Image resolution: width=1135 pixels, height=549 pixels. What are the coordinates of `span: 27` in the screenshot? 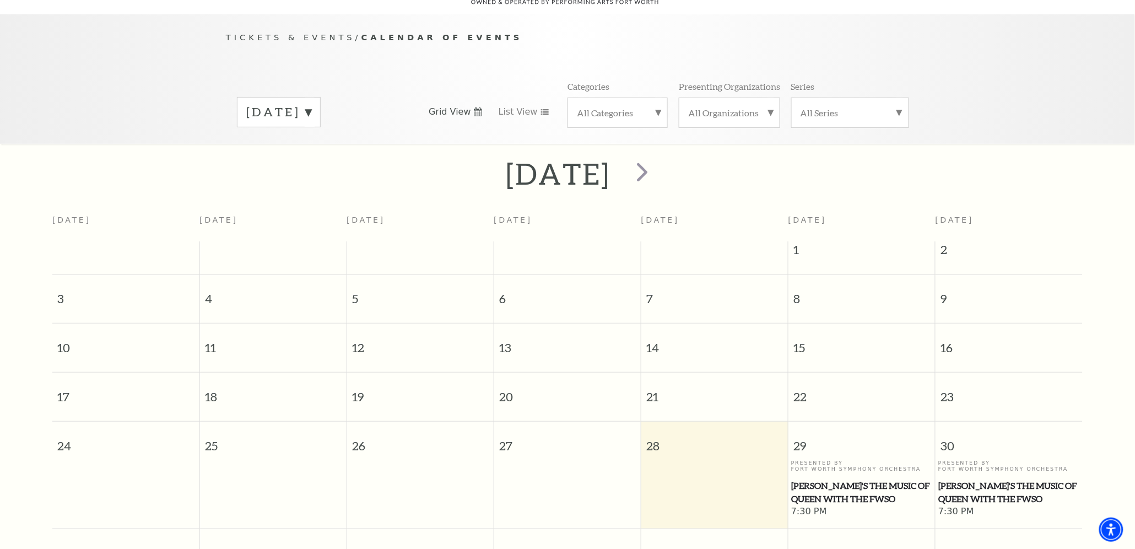 It's located at (568, 440).